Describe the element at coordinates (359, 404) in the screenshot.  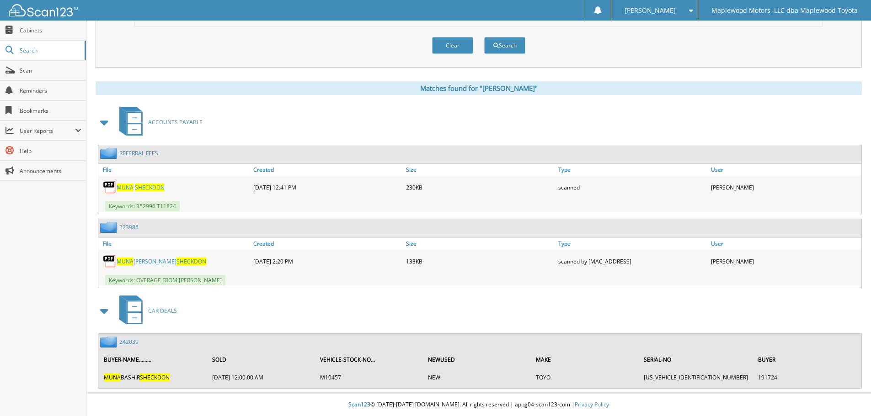
I see `span: Scan123` at that location.